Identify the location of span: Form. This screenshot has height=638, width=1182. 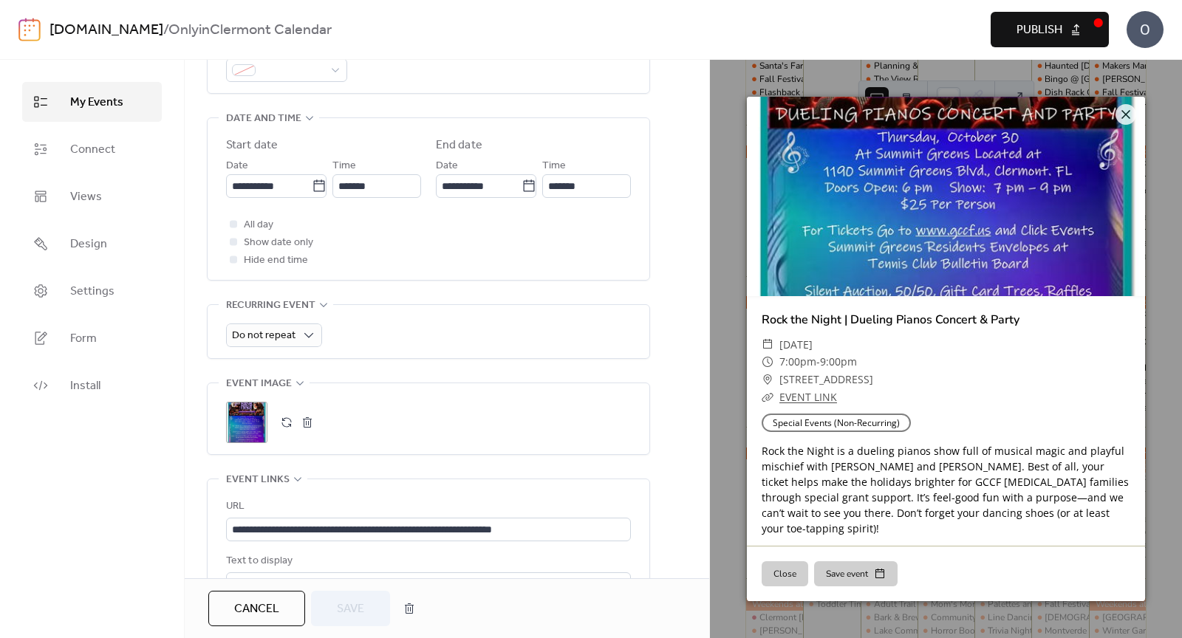
(83, 339).